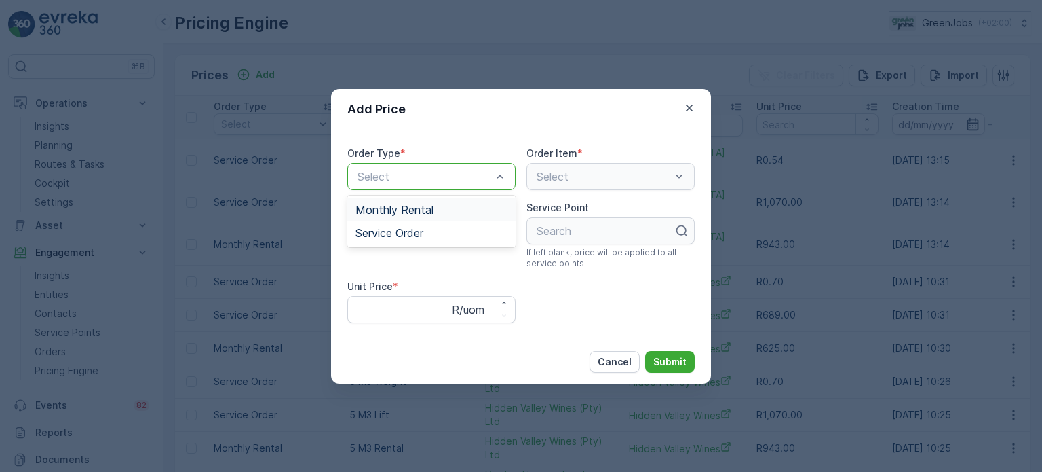 This screenshot has height=472, width=1042. Describe the element at coordinates (389, 233) in the screenshot. I see `span: Service Order` at that location.